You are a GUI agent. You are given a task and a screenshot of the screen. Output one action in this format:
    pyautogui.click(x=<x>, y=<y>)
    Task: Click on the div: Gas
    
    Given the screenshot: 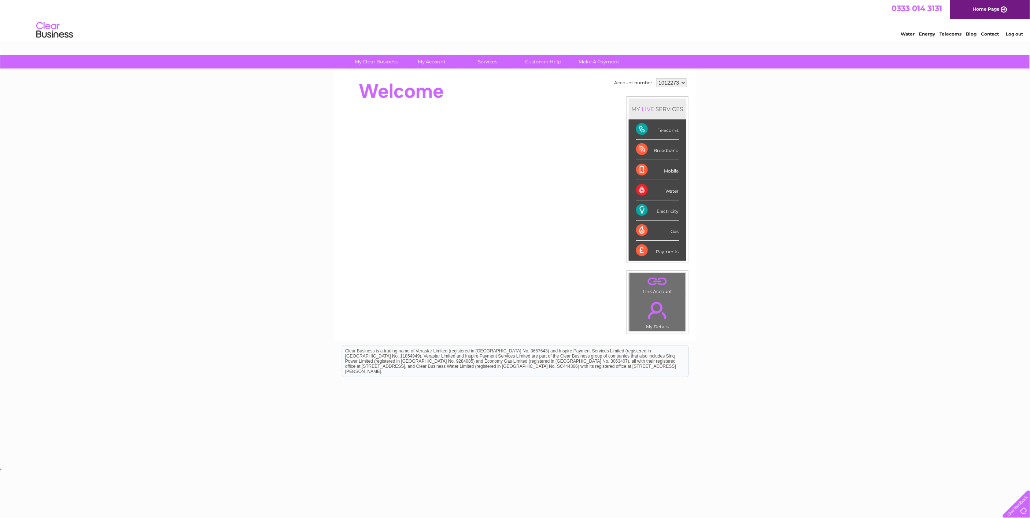 What is the action you would take?
    pyautogui.click(x=657, y=231)
    